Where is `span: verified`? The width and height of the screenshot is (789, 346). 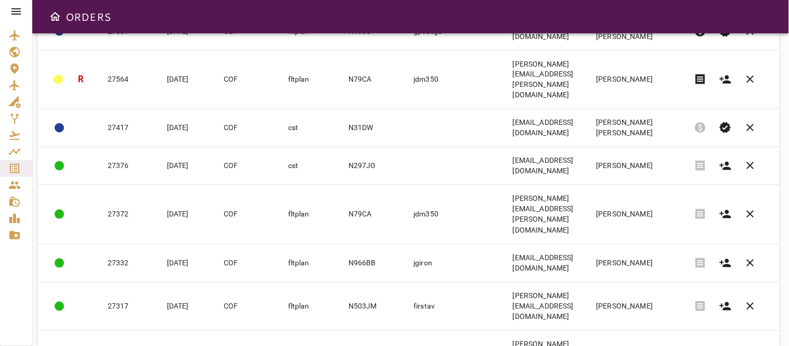 span: verified is located at coordinates (725, 128).